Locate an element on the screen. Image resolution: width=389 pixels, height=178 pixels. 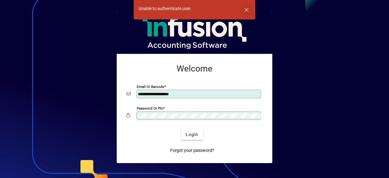
button: Login is located at coordinates (192, 134).